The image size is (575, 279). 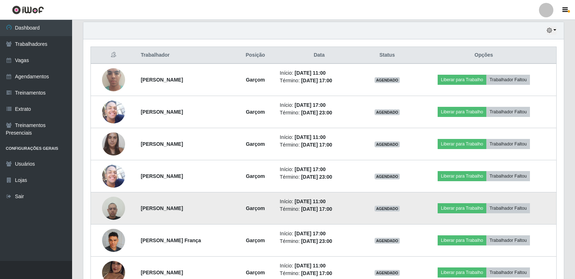 What do you see at coordinates (255, 55) in the screenshot?
I see `th: Posição` at bounding box center [255, 55].